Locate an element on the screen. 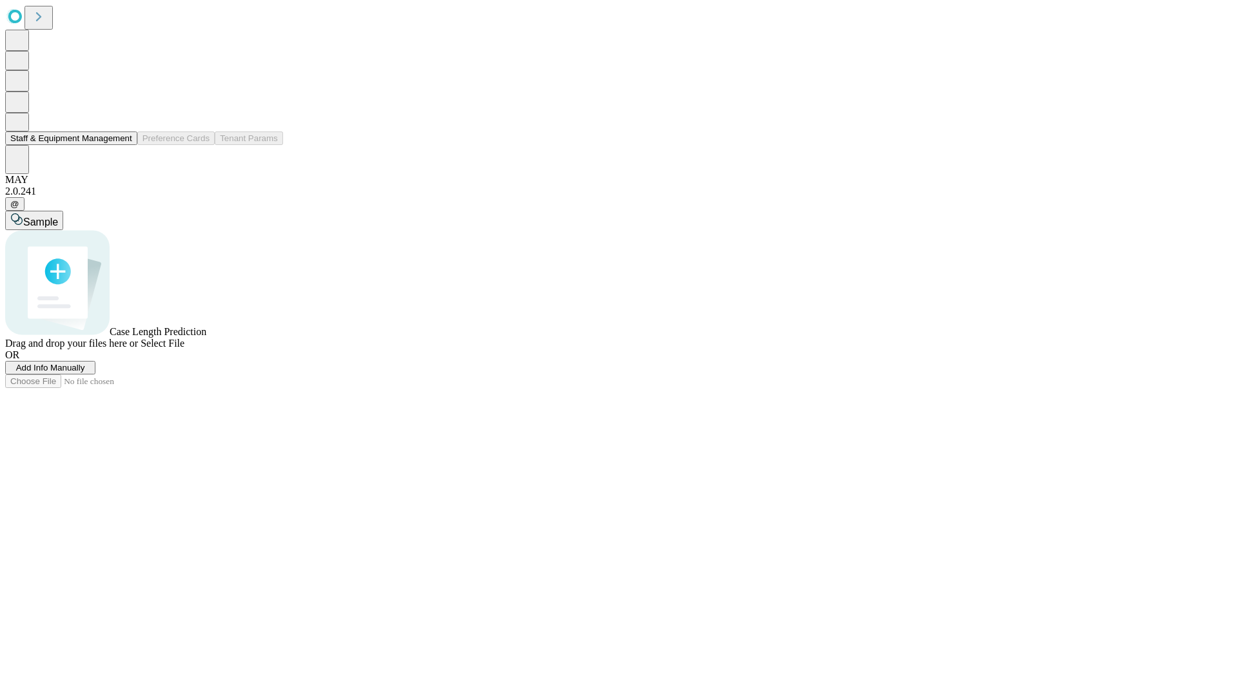  button: Preference Cards is located at coordinates (176, 138).